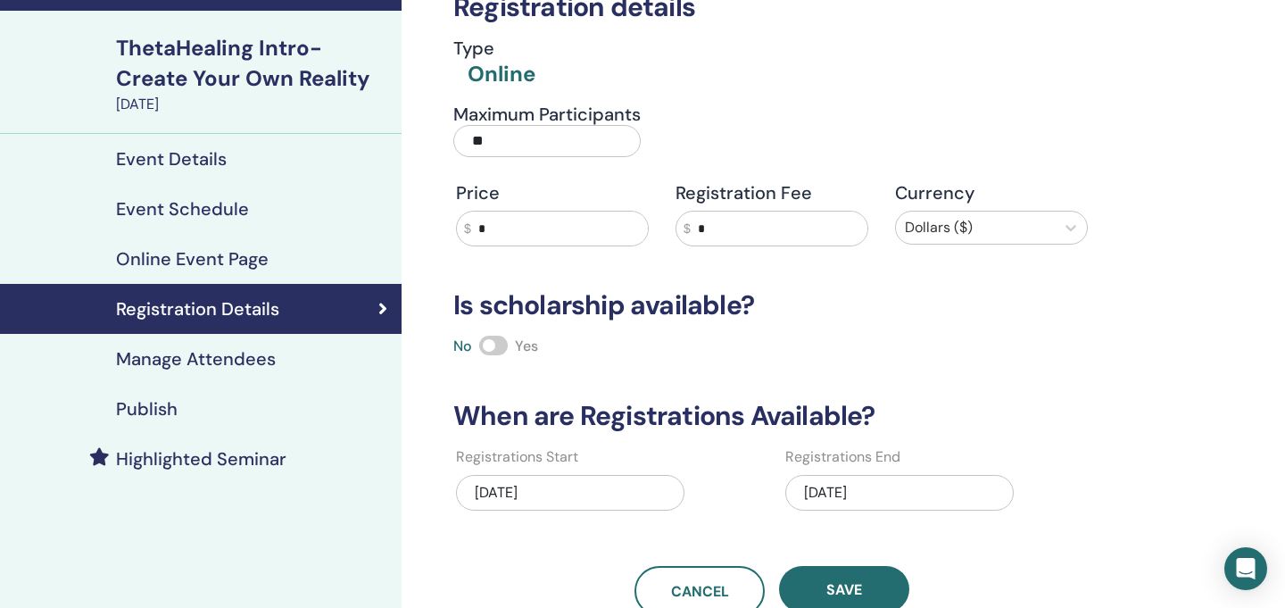 The width and height of the screenshot is (1285, 608). What do you see at coordinates (547, 114) in the screenshot?
I see `h4: Maximum Participants` at bounding box center [547, 114].